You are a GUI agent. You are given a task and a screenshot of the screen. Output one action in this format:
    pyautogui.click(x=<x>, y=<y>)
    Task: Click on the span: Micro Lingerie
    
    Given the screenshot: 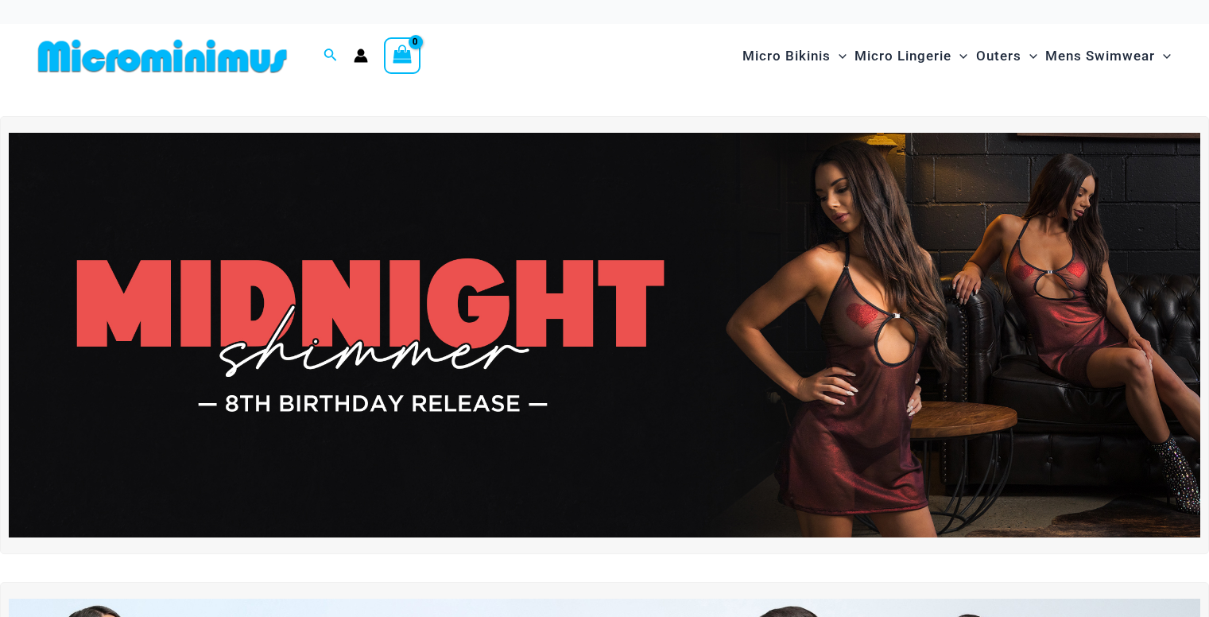 What is the action you would take?
    pyautogui.click(x=903, y=56)
    